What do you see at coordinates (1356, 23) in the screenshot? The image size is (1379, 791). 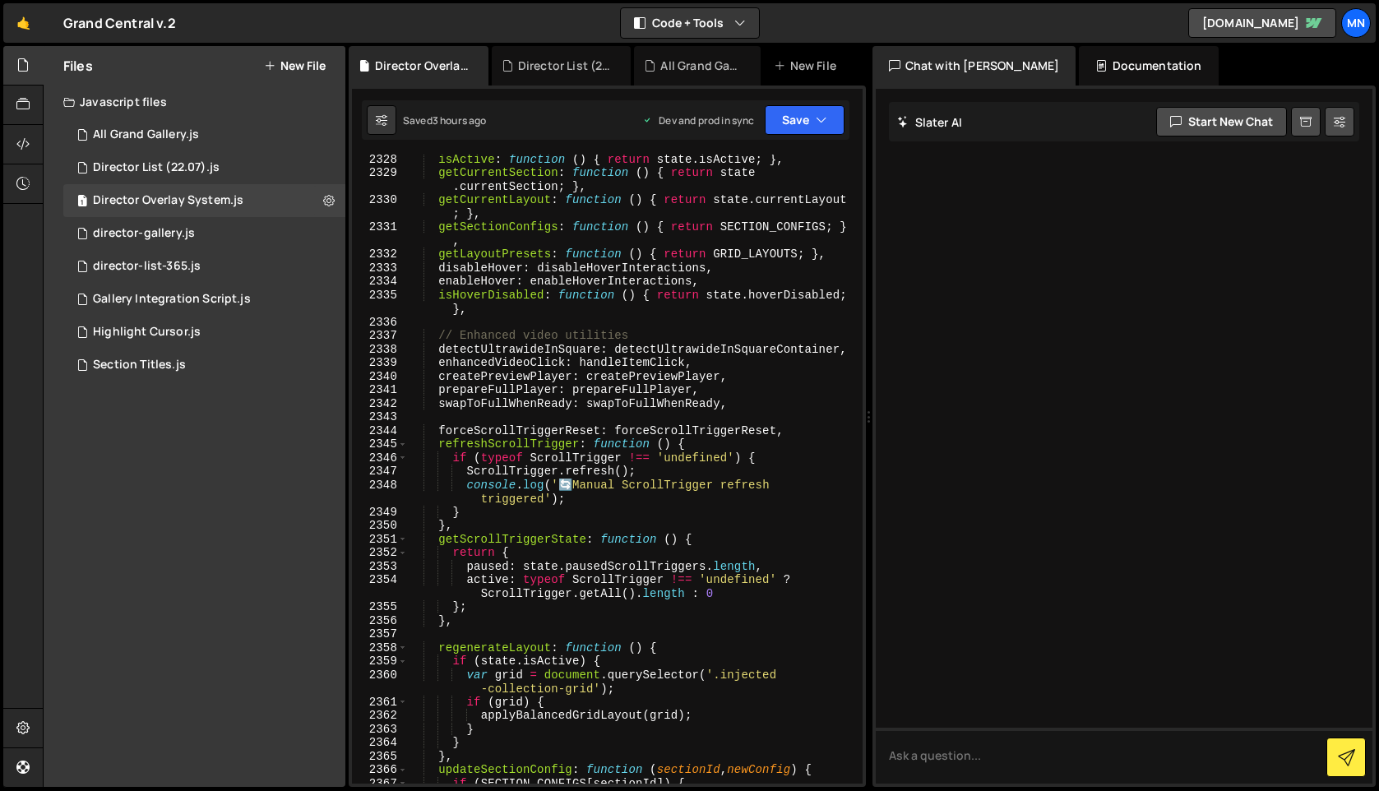 I see `div: MN` at bounding box center [1356, 23].